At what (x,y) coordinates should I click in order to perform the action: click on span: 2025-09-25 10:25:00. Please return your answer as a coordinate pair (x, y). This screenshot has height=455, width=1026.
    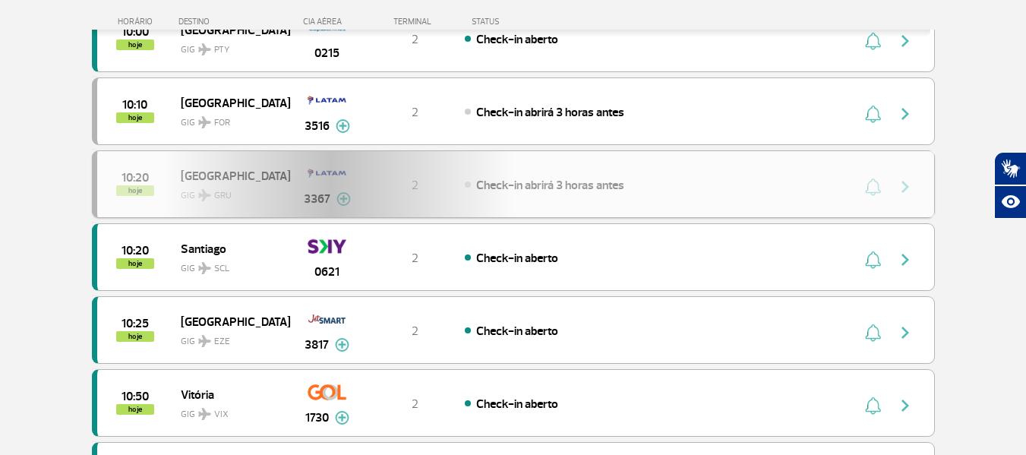
    Looking at the image, I should click on (135, 324).